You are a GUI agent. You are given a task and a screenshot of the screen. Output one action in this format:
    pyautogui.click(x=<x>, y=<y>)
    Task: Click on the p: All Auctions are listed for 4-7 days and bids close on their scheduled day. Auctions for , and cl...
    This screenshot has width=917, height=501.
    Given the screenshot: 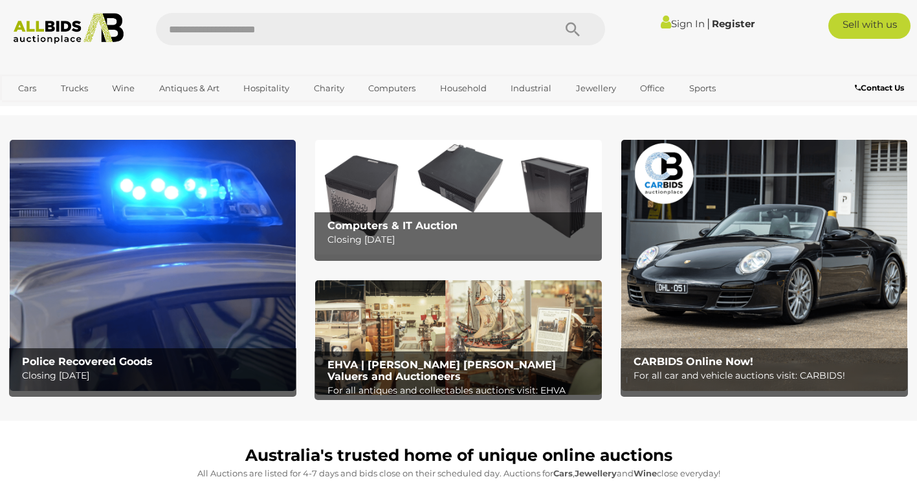 What is the action you would take?
    pyautogui.click(x=458, y=473)
    